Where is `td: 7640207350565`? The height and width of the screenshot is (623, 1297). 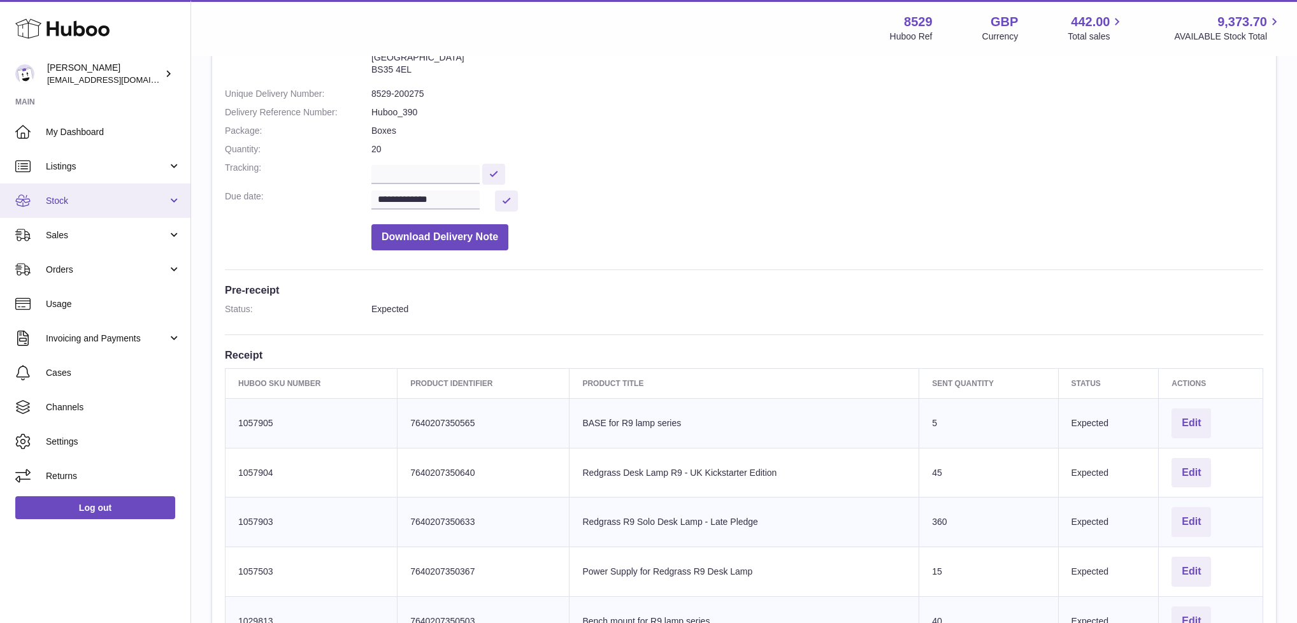
td: 7640207350565 is located at coordinates (484, 423).